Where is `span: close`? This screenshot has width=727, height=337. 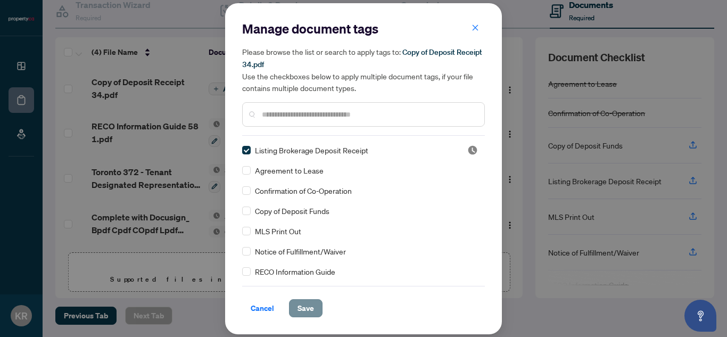
span: close is located at coordinates (475, 28).